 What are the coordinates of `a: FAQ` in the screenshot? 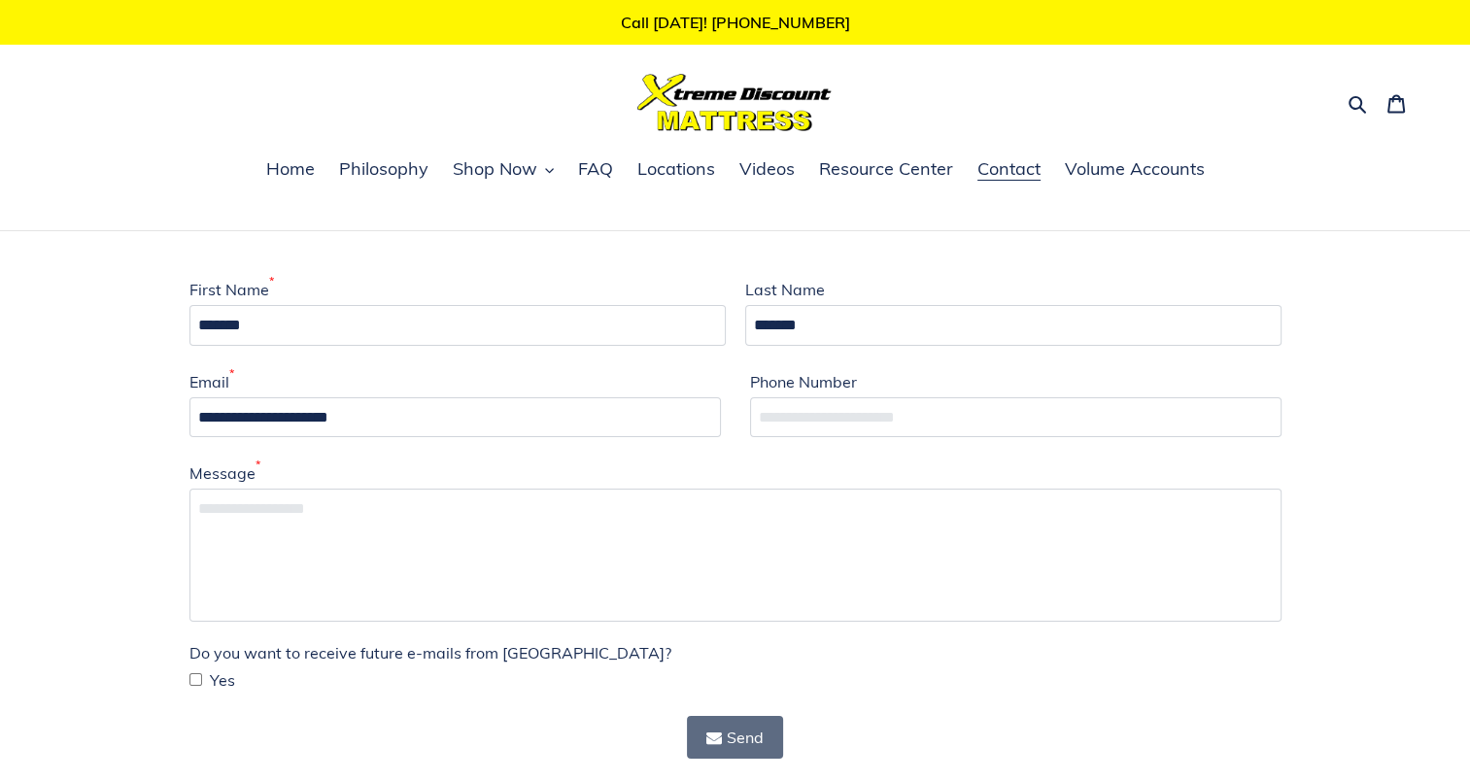 It's located at (596, 170).